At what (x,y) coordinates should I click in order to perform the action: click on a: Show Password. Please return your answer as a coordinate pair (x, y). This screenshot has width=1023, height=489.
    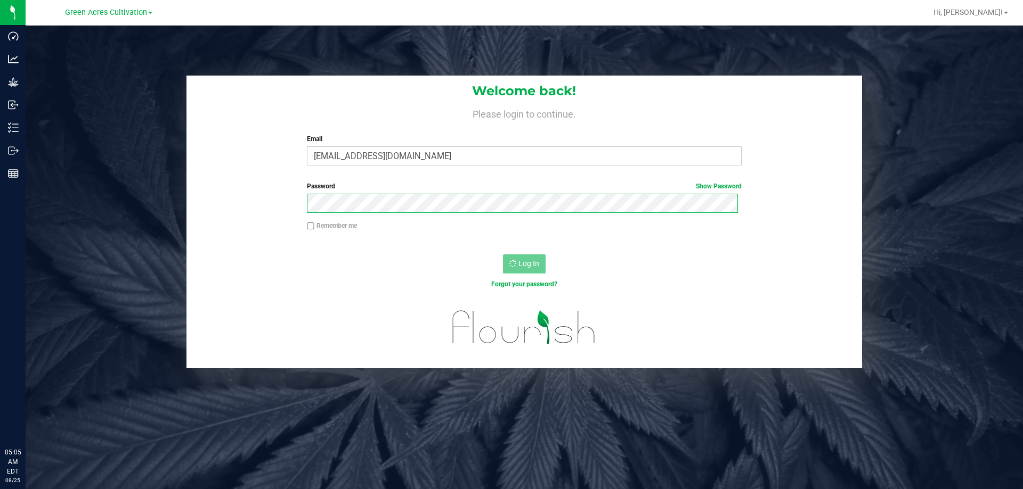
    Looking at the image, I should click on (718, 186).